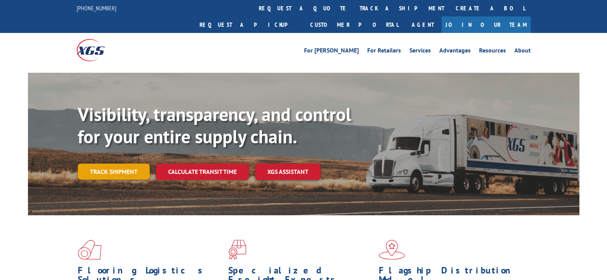 The height and width of the screenshot is (280, 607). Describe the element at coordinates (354, 24) in the screenshot. I see `a: Customer Portal` at that location.